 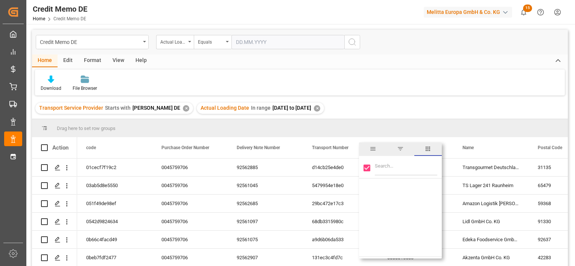 What do you see at coordinates (60, 148) in the screenshot?
I see `div: Action` at bounding box center [60, 148].